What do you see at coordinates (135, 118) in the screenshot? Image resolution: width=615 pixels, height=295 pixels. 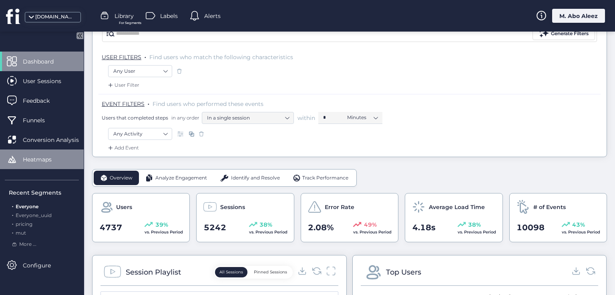 I see `span: Users that completed steps` at bounding box center [135, 118].